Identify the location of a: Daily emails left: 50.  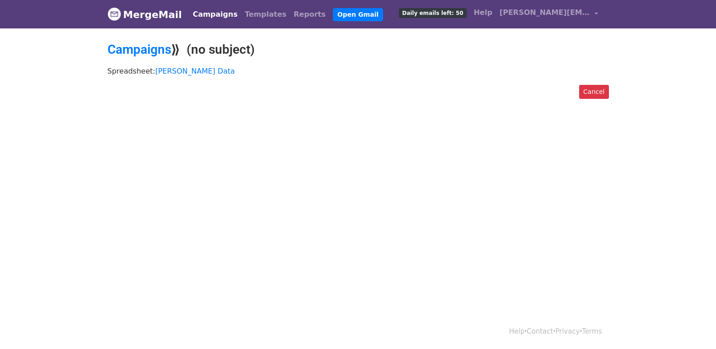
(433, 13).